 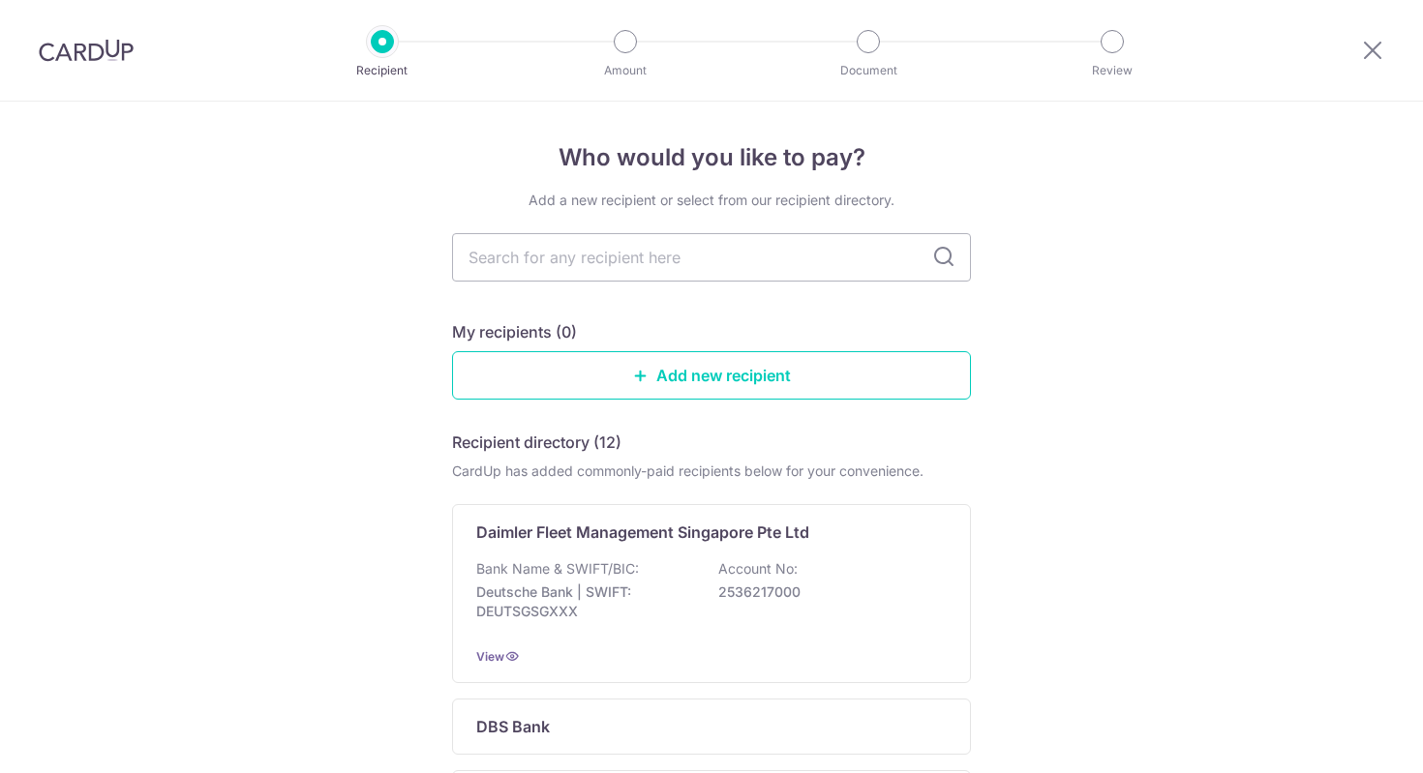 I want to click on a: View, so click(x=490, y=656).